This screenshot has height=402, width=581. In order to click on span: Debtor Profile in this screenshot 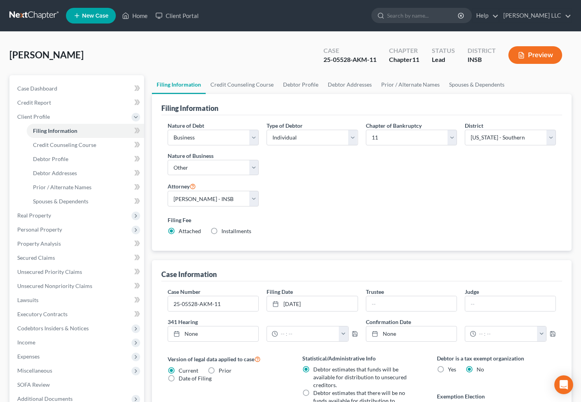, I will do `click(51, 159)`.